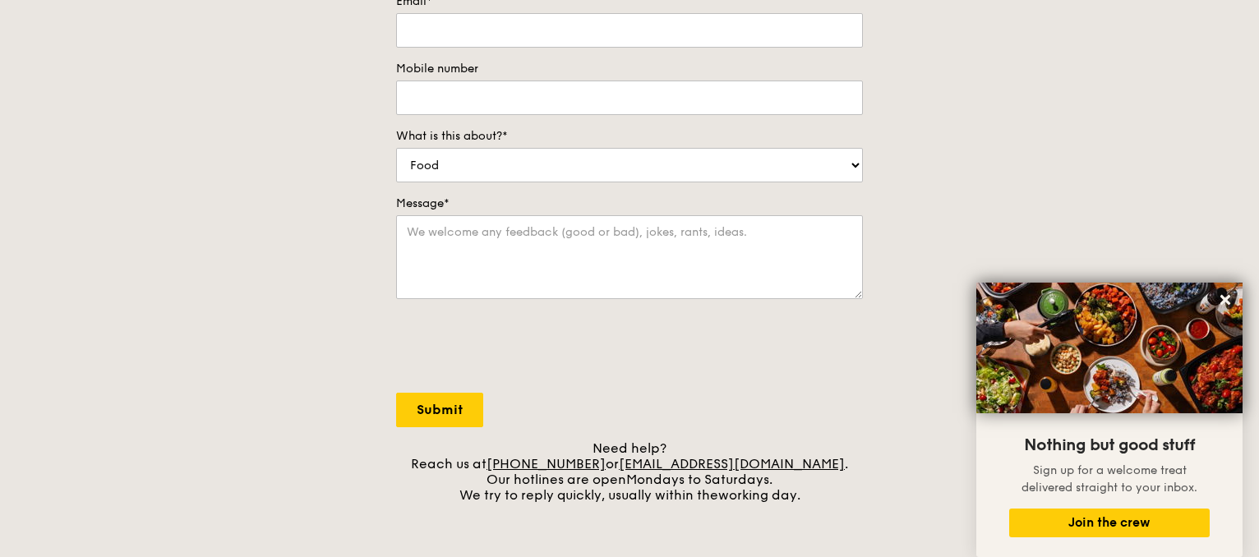  What do you see at coordinates (1225, 300) in the screenshot?
I see `button: Close` at bounding box center [1225, 300].